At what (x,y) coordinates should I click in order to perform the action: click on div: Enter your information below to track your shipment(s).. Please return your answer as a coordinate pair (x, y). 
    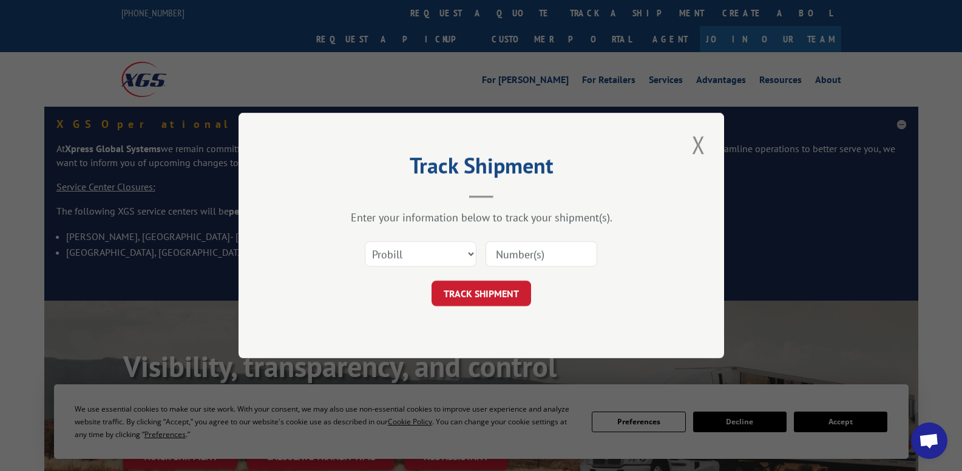
    Looking at the image, I should click on (481, 217).